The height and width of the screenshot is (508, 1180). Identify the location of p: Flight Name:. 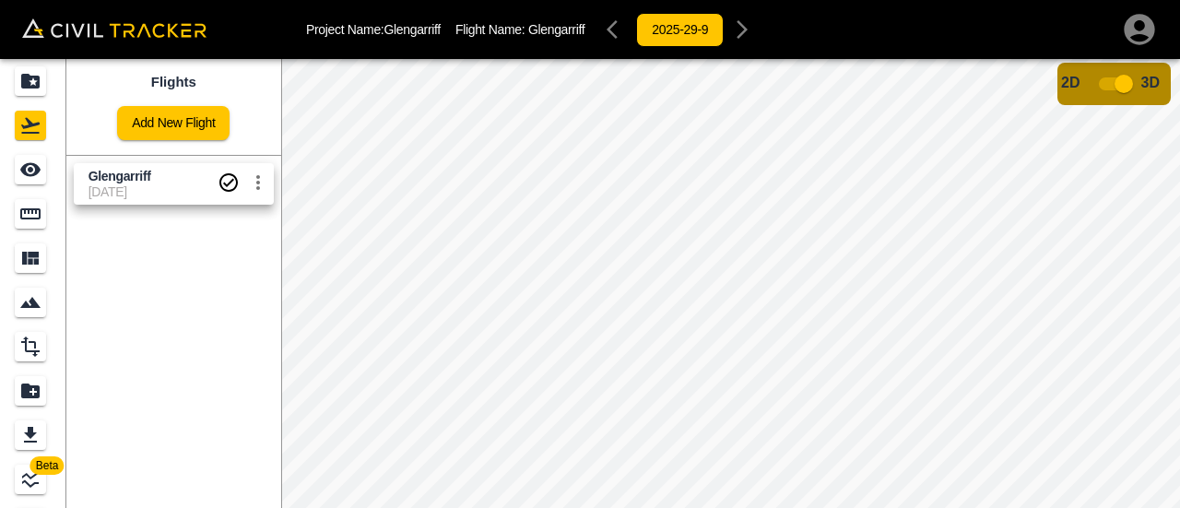
(520, 30).